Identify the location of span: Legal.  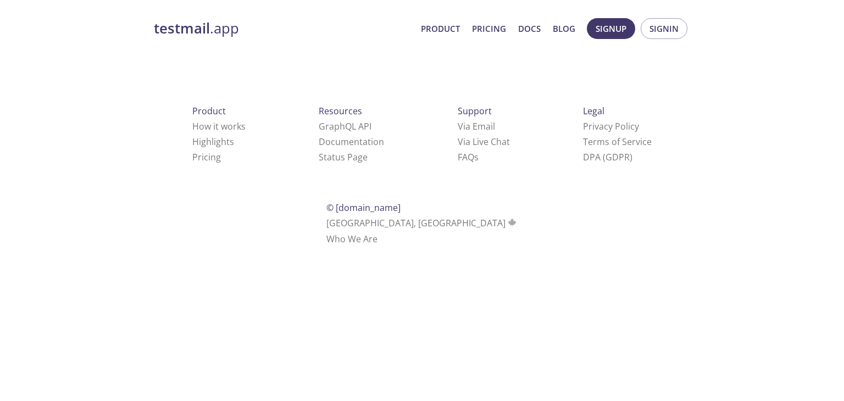
(593, 111).